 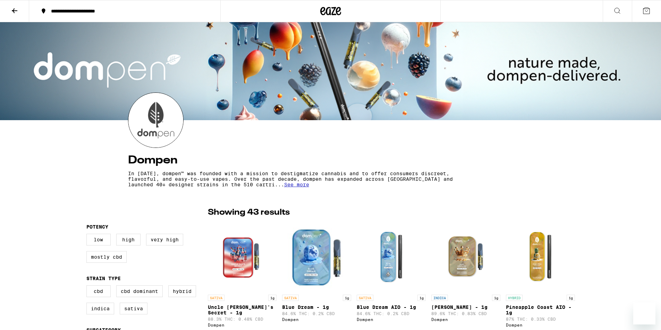 I want to click on label: Low, so click(x=98, y=240).